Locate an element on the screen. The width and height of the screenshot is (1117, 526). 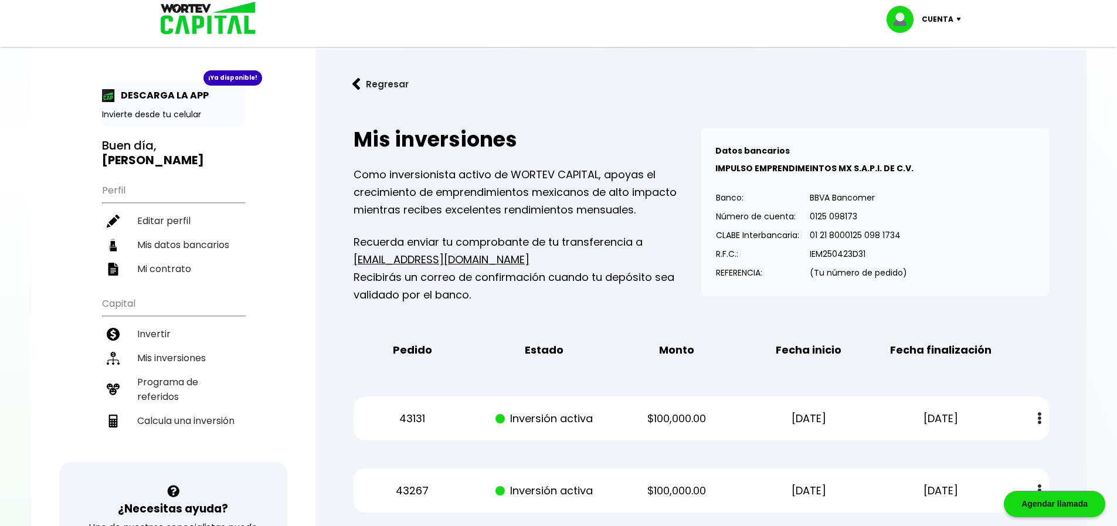
b: Fecha inicio is located at coordinates (808, 350).